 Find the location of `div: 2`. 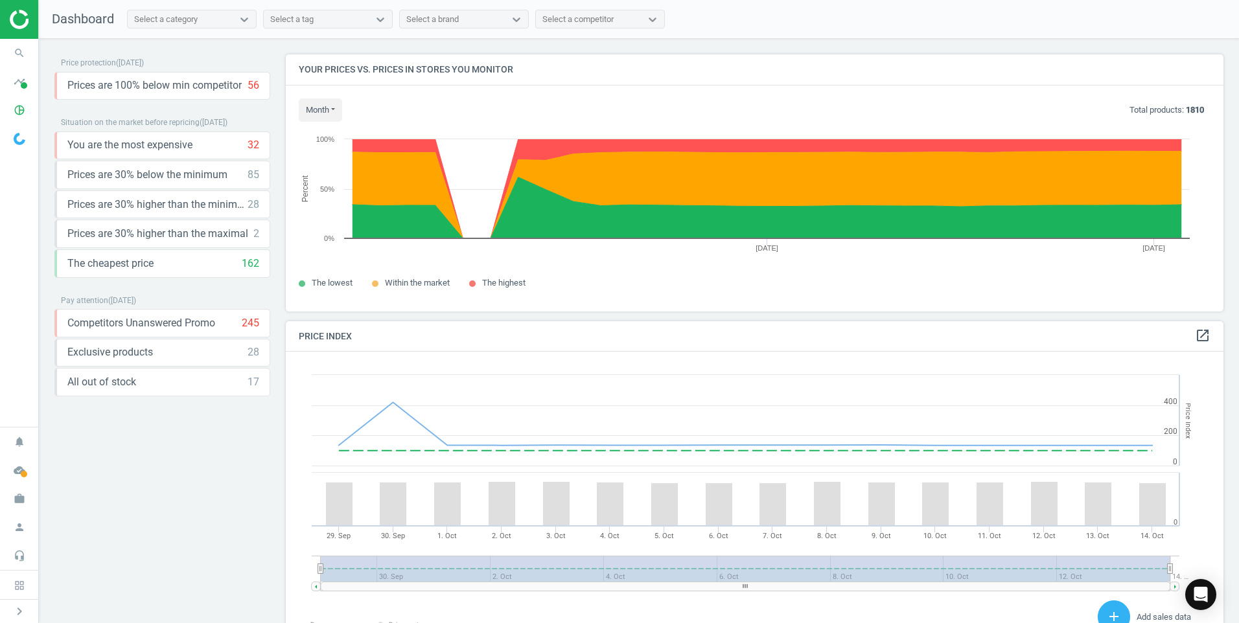

div: 2 is located at coordinates (256, 234).